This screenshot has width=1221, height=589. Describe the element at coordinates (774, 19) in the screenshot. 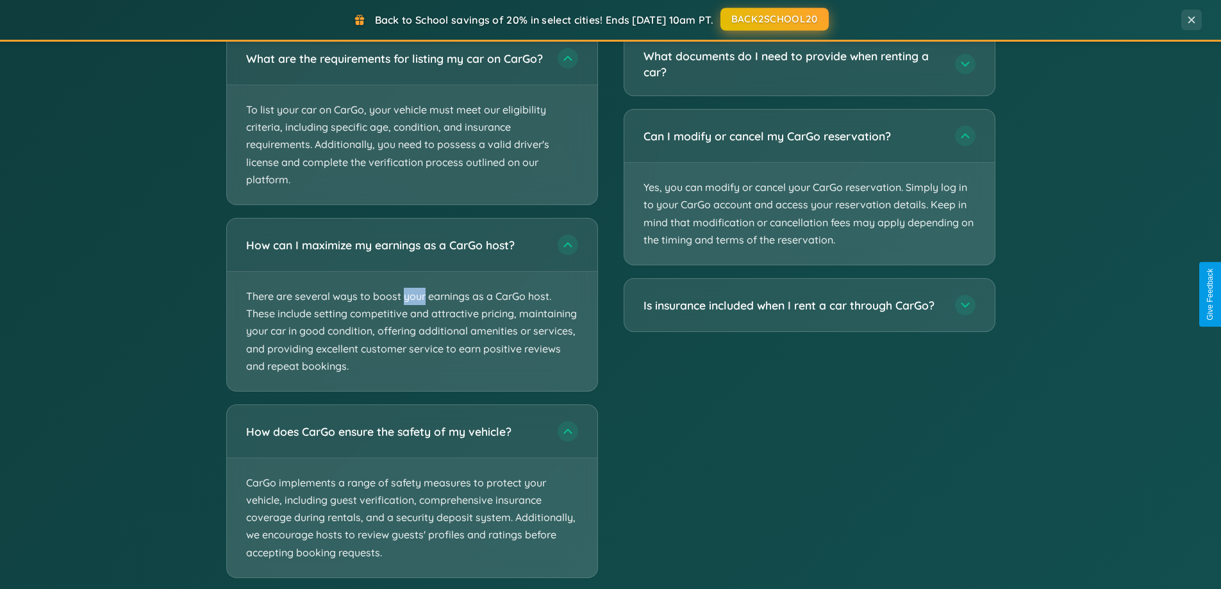

I see `button: BACK2SCHOOL20` at that location.